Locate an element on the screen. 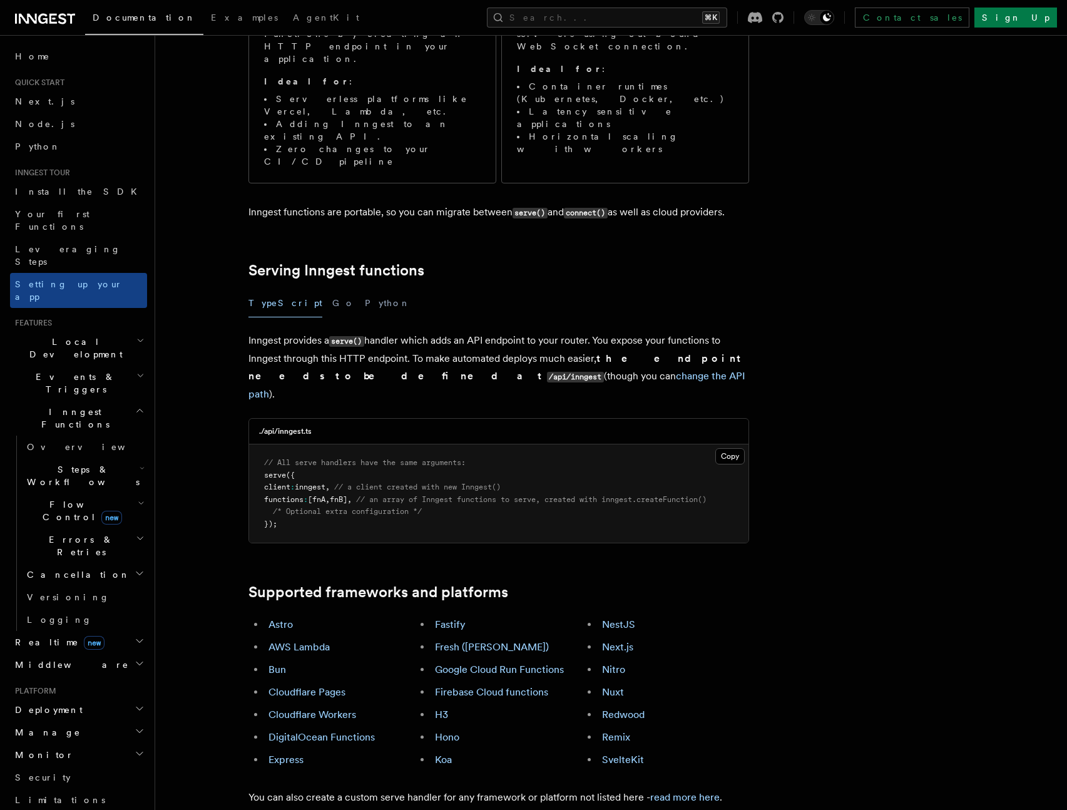  span: Node.js is located at coordinates (44, 124).